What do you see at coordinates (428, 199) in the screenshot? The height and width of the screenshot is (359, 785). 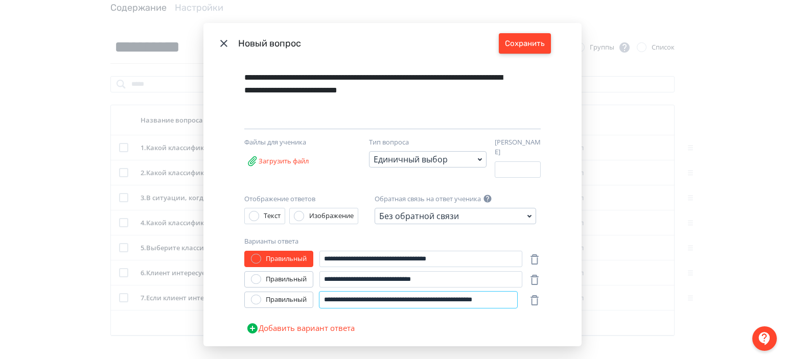 I see `label: Обратная связь на ответ ученика` at bounding box center [428, 199].